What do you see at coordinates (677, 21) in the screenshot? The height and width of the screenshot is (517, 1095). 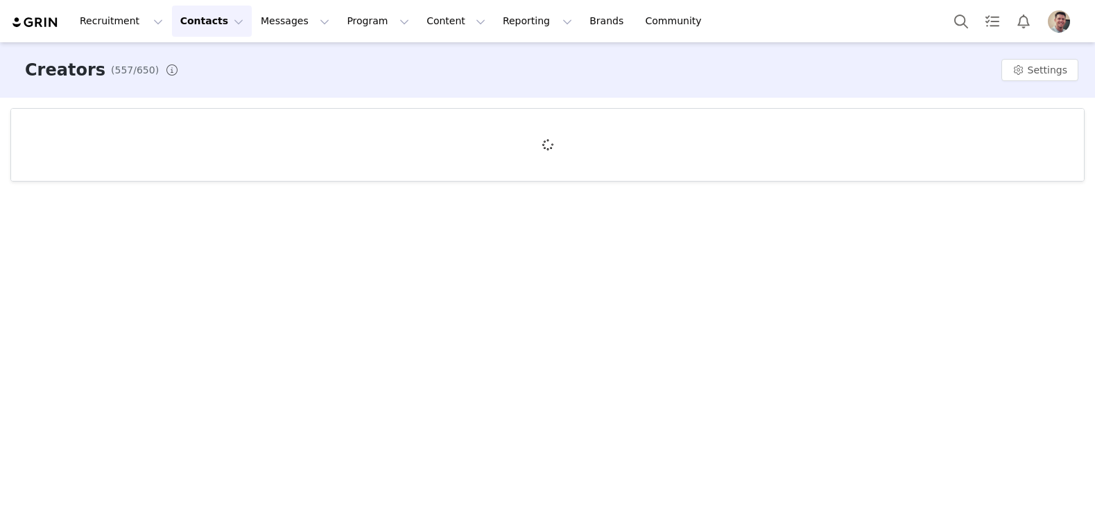 I see `a: Community` at bounding box center [677, 21].